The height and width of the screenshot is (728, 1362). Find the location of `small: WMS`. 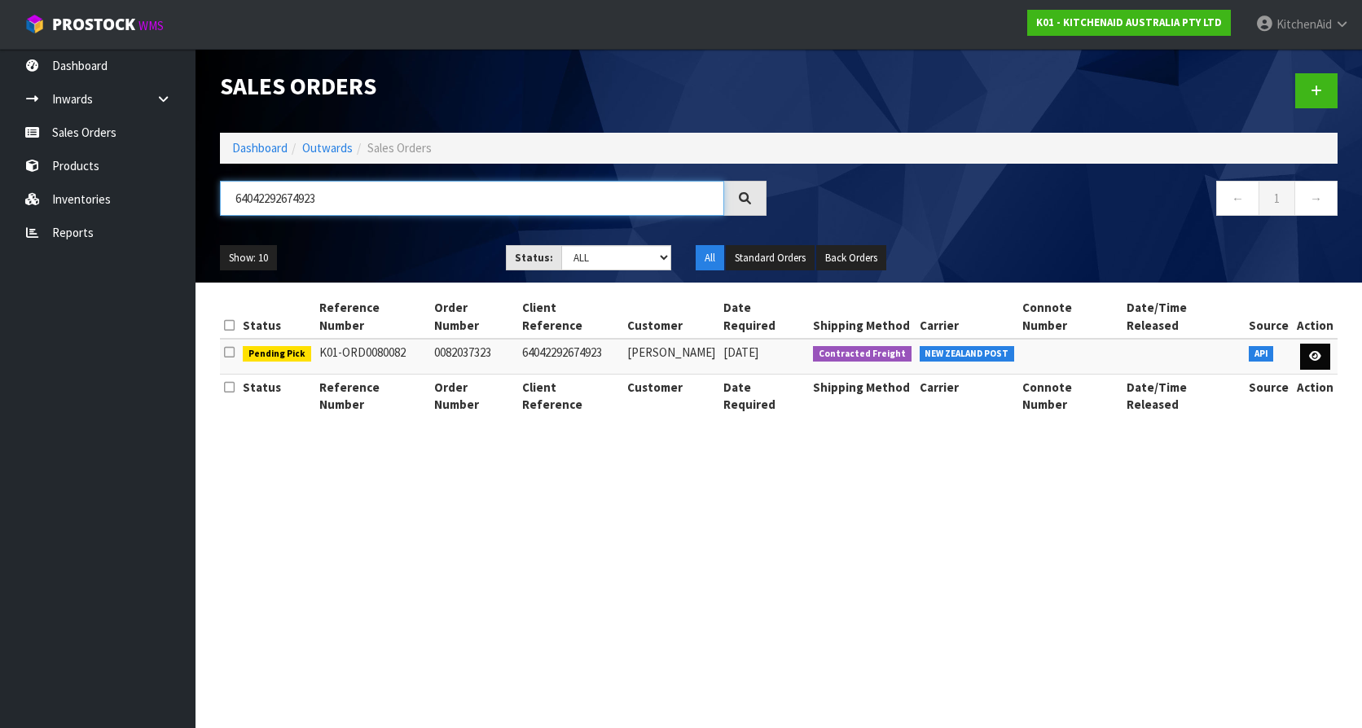

small: WMS is located at coordinates (151, 25).